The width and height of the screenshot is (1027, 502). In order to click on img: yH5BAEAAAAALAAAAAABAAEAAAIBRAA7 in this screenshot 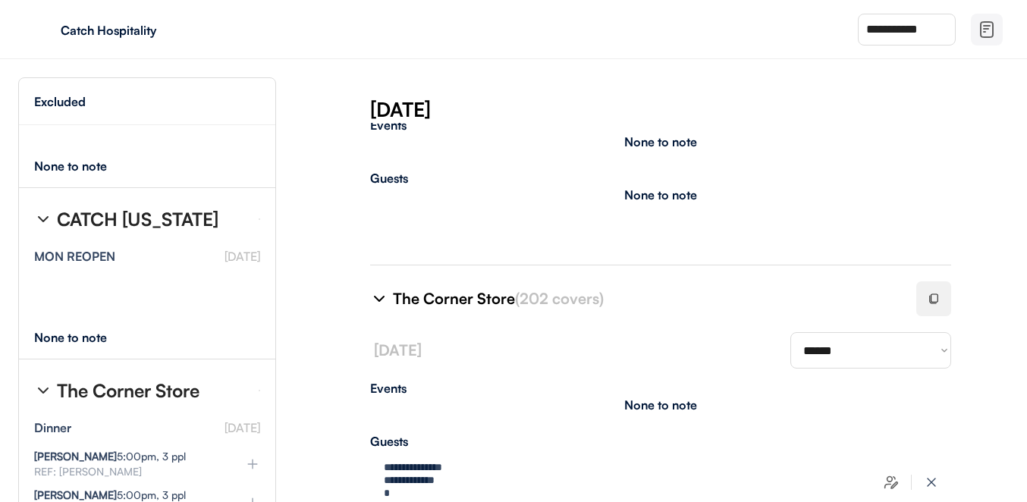, I will do `click(42, 30)`.